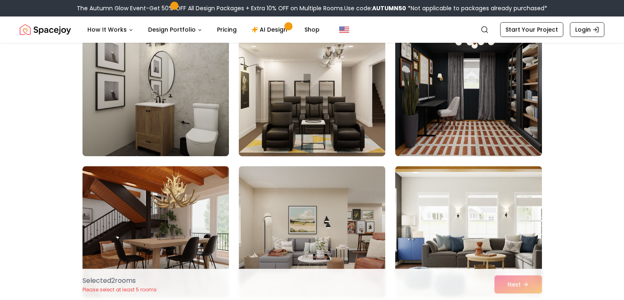 This screenshot has width=624, height=300. What do you see at coordinates (45, 30) in the screenshot?
I see `a: Spacejoy` at bounding box center [45, 30].